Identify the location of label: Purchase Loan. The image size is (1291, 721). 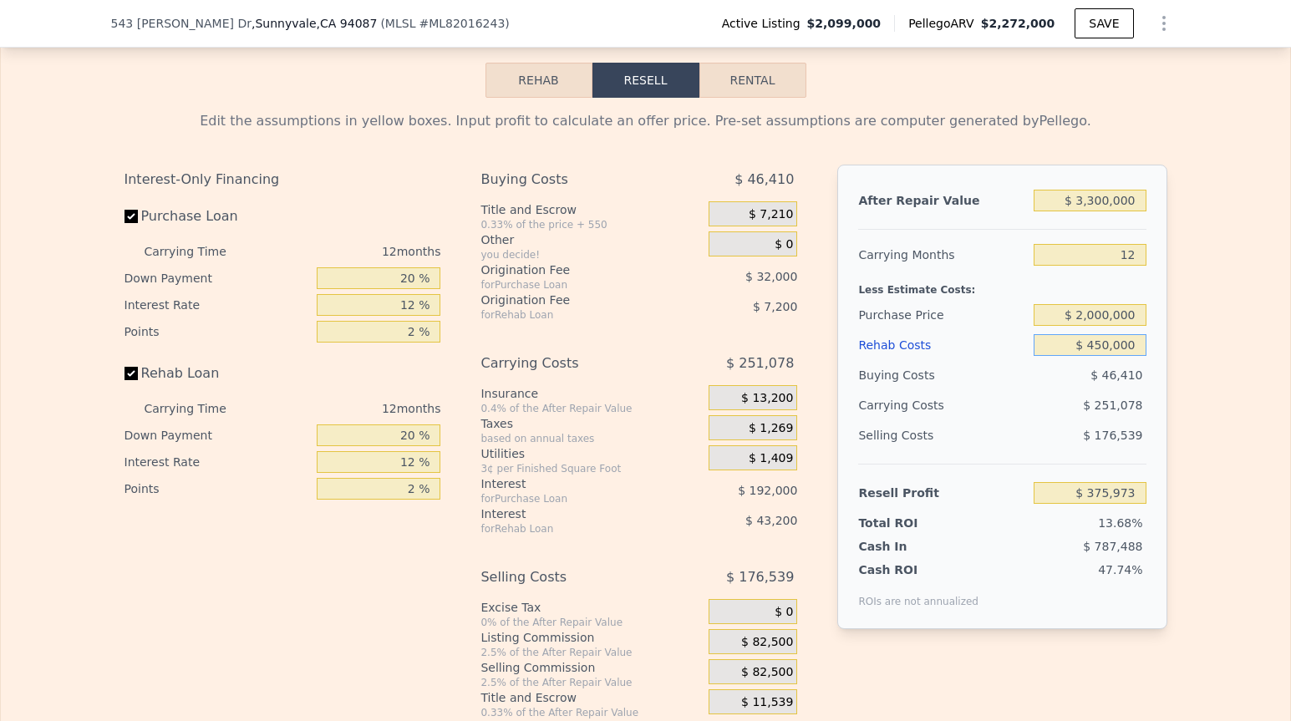
(217, 216).